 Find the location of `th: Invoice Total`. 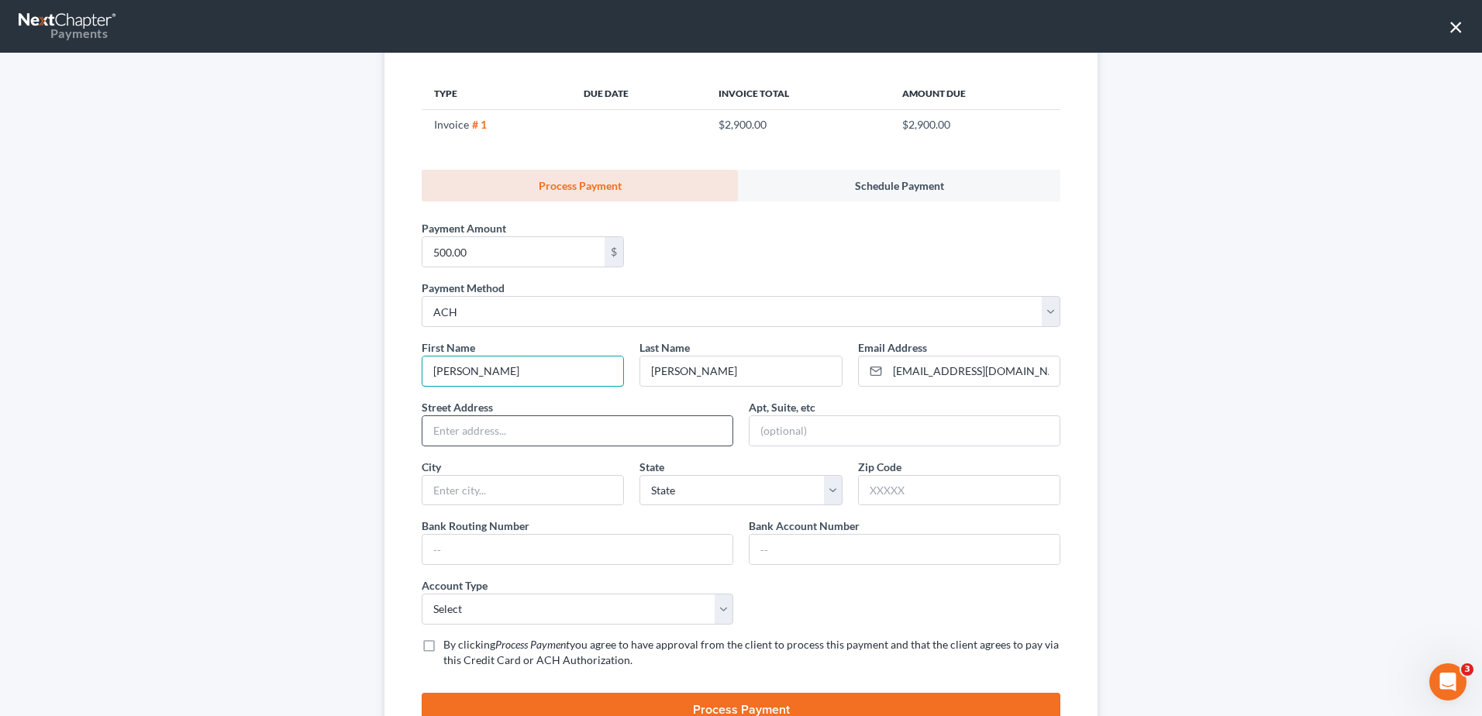

th: Invoice Total is located at coordinates (798, 94).